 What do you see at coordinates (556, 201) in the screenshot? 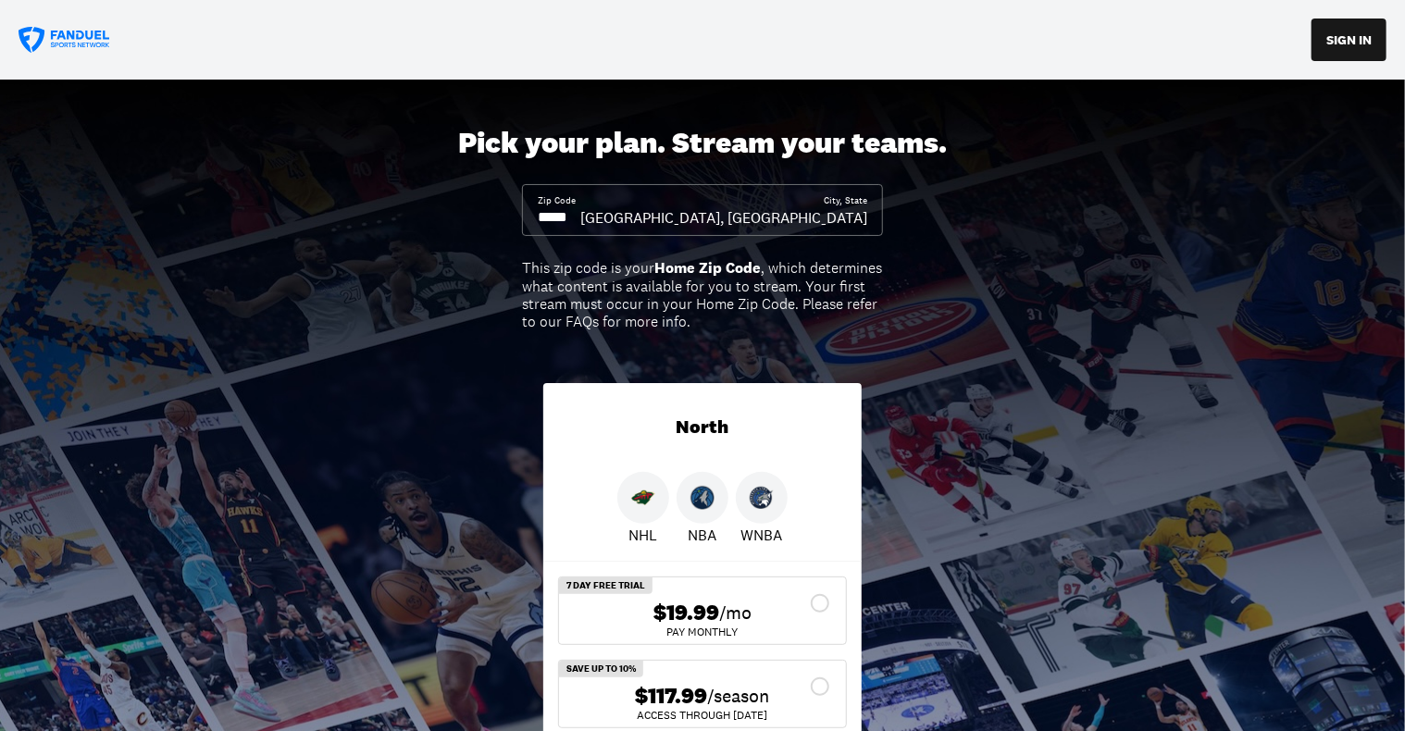
I see `div: Zip Code` at bounding box center [556, 201].